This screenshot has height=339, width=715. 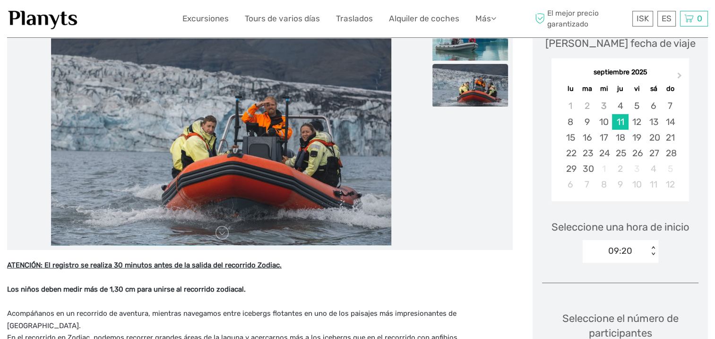 What do you see at coordinates (670, 184) in the screenshot?
I see `div: Choose domingo, 12 de octubre de 2025` at bounding box center [670, 184].